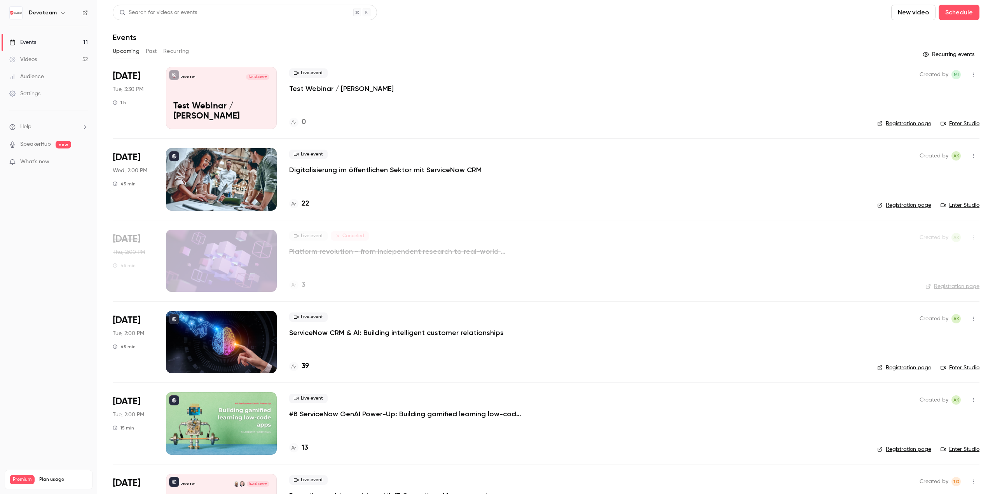 The width and height of the screenshot is (995, 494). What do you see at coordinates (305, 204) in the screenshot?
I see `h4: 22` at bounding box center [305, 204].